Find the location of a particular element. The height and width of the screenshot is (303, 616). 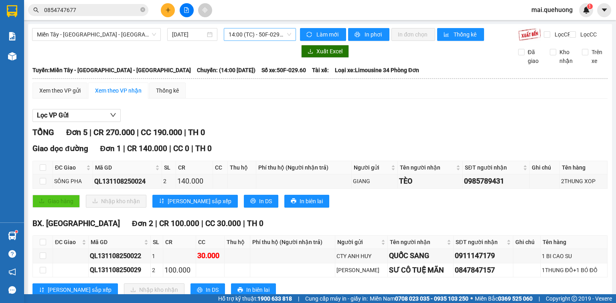

button: bar-chartThống kê is located at coordinates (461, 35).